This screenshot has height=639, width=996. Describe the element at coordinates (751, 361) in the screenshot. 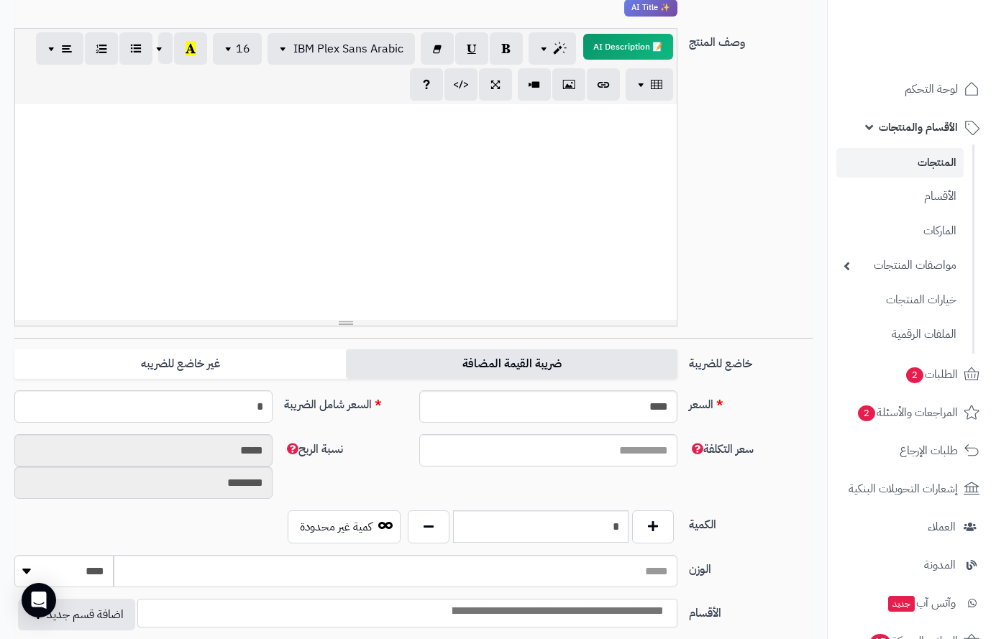

I see `label: خاضع للضريبة` at that location.